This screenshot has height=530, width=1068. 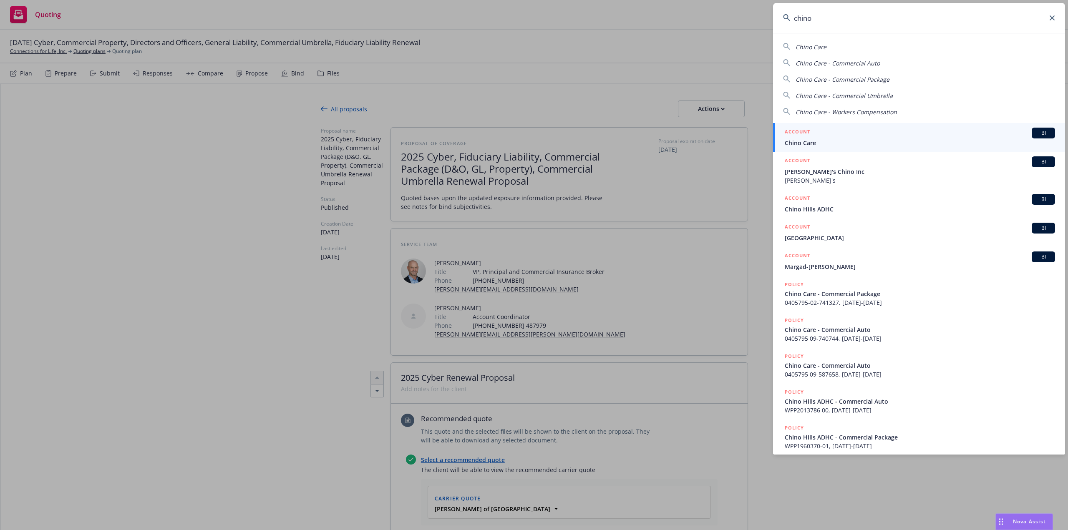 What do you see at coordinates (846, 112) in the screenshot?
I see `span: Chino Care - Workers Compensation` at bounding box center [846, 112].